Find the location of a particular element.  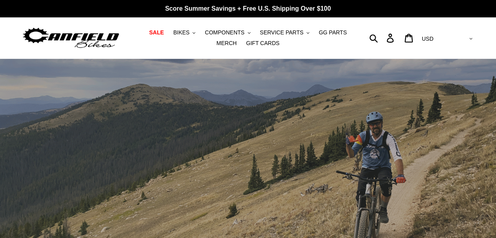

a: SALE is located at coordinates (156, 32).